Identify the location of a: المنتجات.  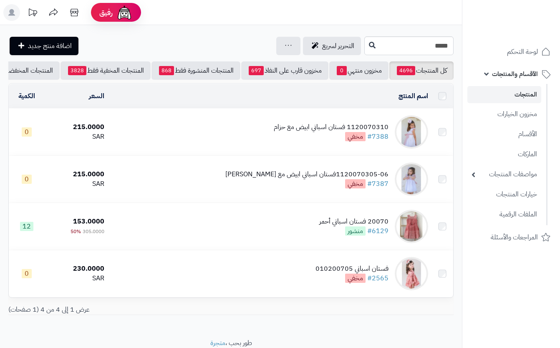
(504, 94).